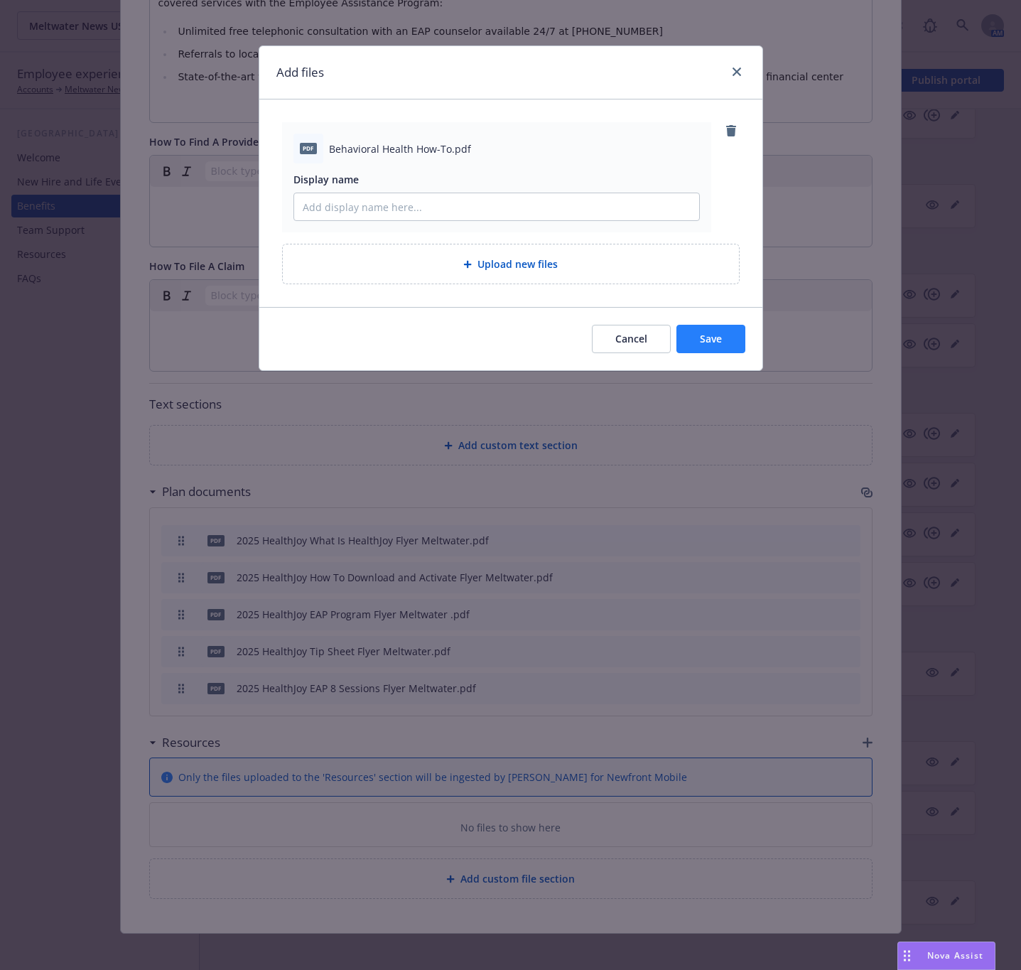 Image resolution: width=1021 pixels, height=970 pixels. What do you see at coordinates (710, 339) in the screenshot?
I see `button: Save` at bounding box center [710, 339].